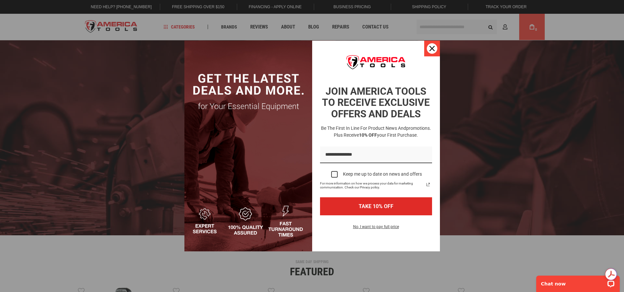 Image resolution: width=624 pixels, height=292 pixels. What do you see at coordinates (376, 103) in the screenshot?
I see `strong: JOIN AMERICA TOOLS TO RECEIVE EXCLUSIVE OFFERS AND DEALS` at bounding box center [376, 103].